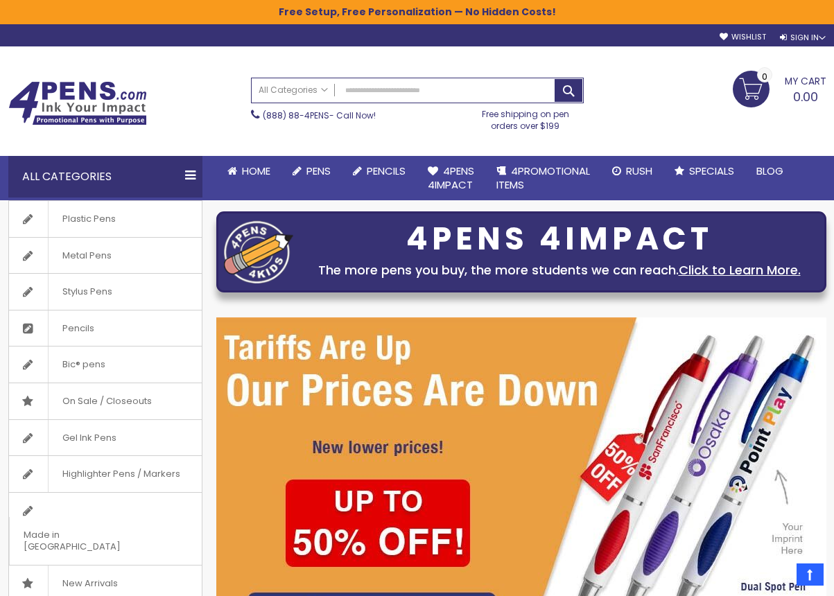 This screenshot has height=596, width=834. Describe the element at coordinates (769, 171) in the screenshot. I see `a: Blog` at that location.